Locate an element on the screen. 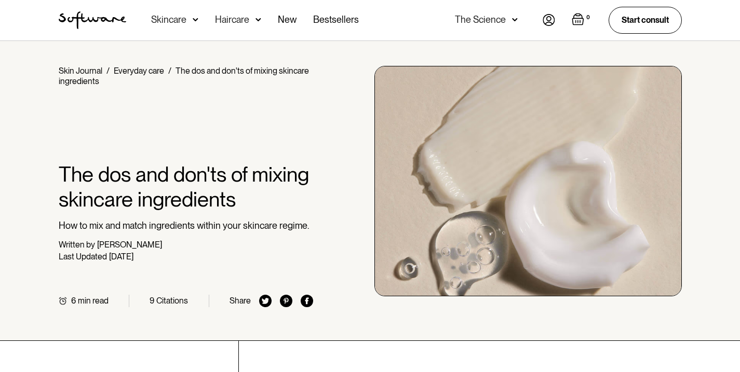  div: Last Updated is located at coordinates (83, 257).